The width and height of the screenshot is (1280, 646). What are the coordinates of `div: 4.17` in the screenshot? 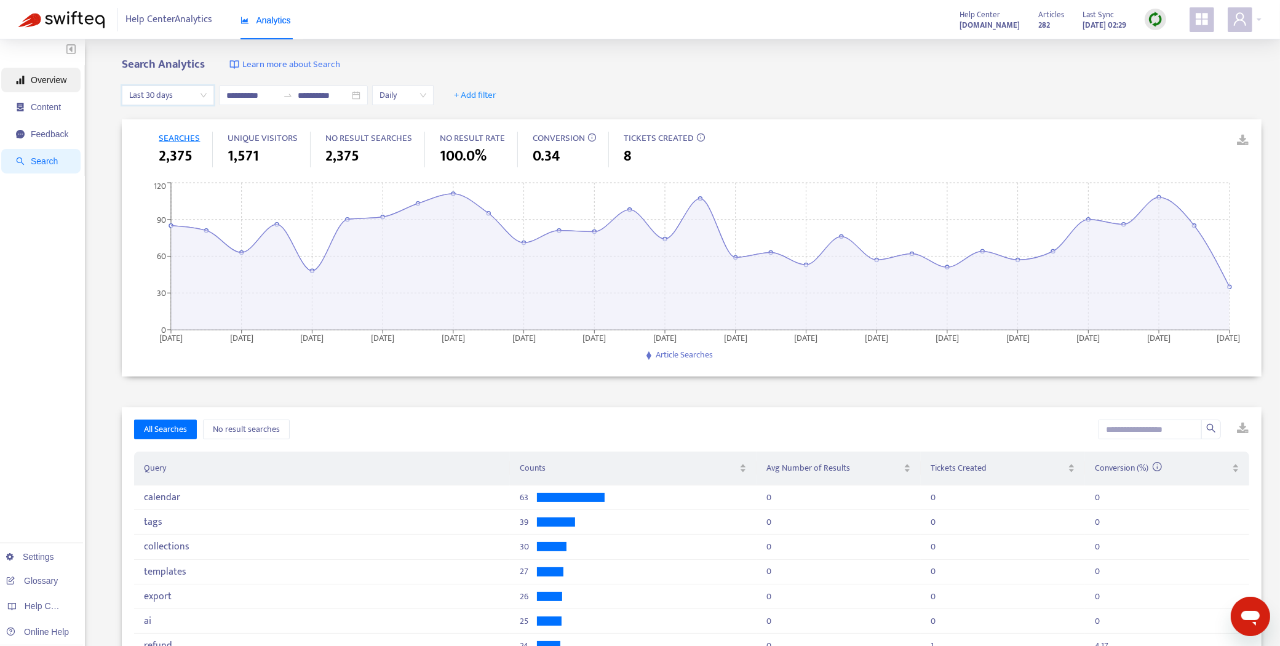 It's located at (1102, 645).